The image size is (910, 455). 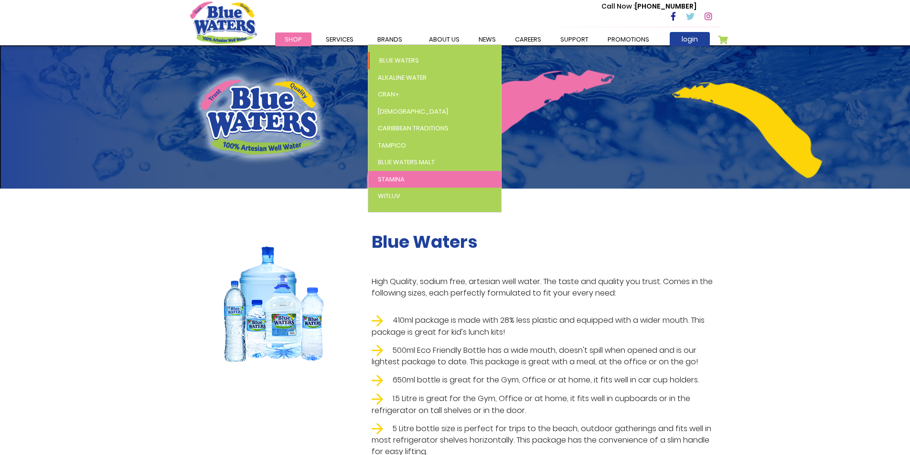 I want to click on span: Shop, so click(x=293, y=39).